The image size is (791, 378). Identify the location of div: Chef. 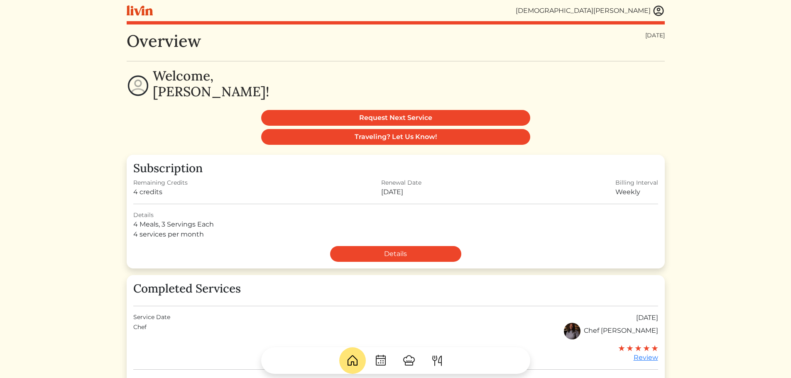
(140, 331).